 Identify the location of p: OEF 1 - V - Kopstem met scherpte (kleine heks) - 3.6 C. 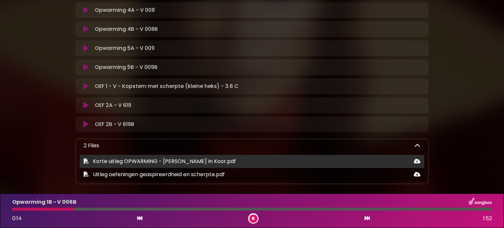
(167, 86).